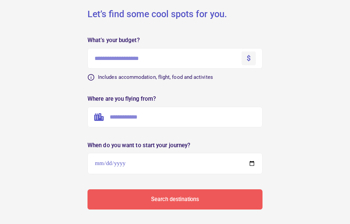  What do you see at coordinates (175, 99) in the screenshot?
I see `div: Where are you flying from?` at bounding box center [175, 99].